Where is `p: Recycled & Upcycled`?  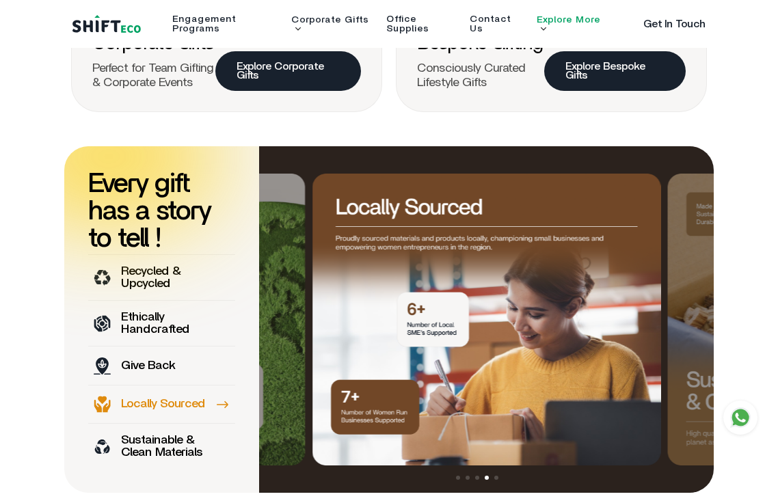
p: Recycled & Upcycled is located at coordinates (163, 278).